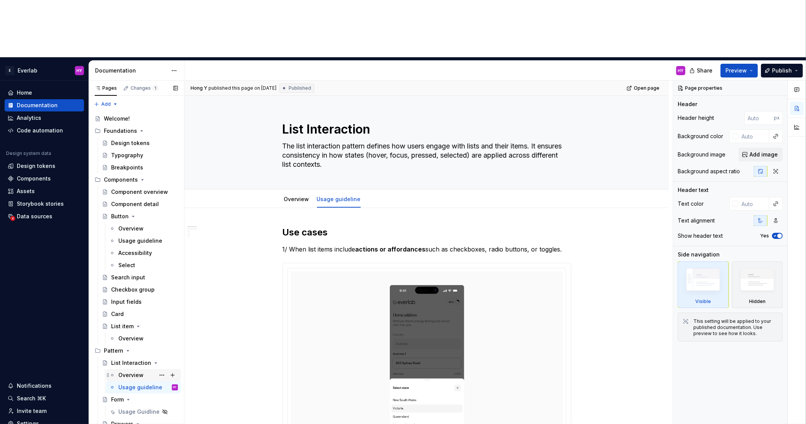 This screenshot has height=424, width=806. What do you see at coordinates (701, 71) in the screenshot?
I see `button: Share` at bounding box center [701, 71].